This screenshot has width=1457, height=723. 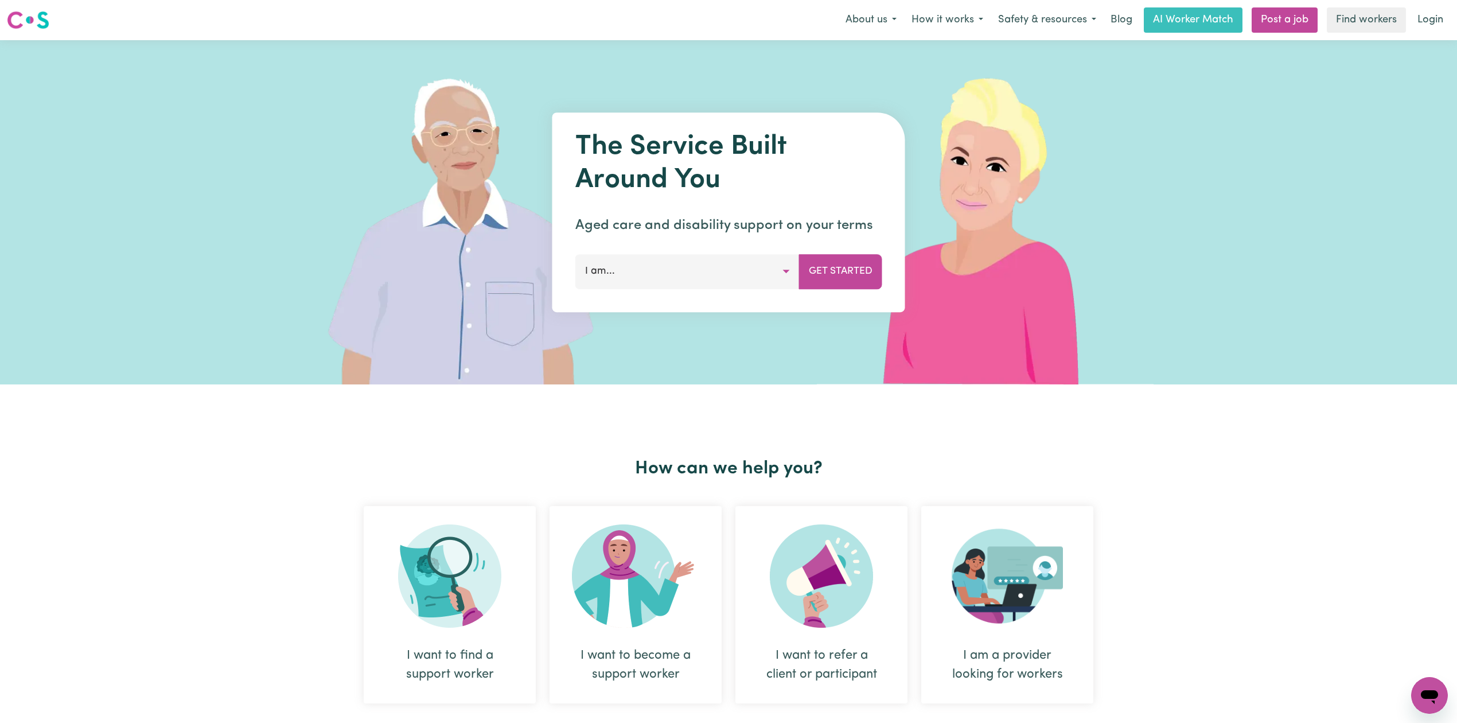 I want to click on img: Provider, so click(x=1007, y=576).